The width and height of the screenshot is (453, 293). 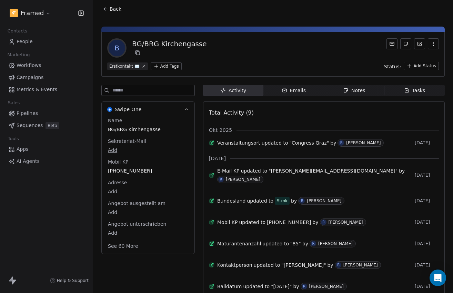 What do you see at coordinates (30, 13) in the screenshot?
I see `button: Framed` at bounding box center [30, 13].